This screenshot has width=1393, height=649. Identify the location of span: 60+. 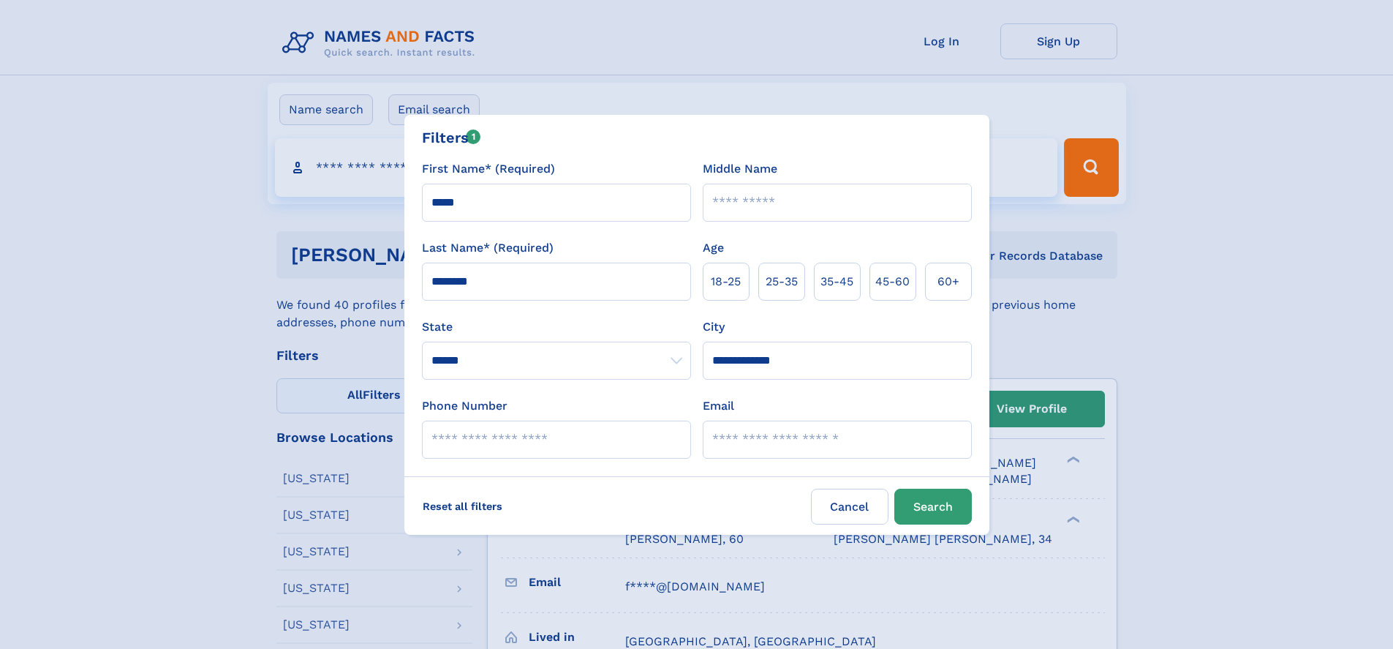
(949, 282).